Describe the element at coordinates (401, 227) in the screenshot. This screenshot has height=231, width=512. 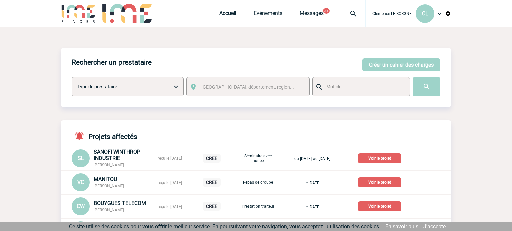
I see `a: En savoir plus` at that location.